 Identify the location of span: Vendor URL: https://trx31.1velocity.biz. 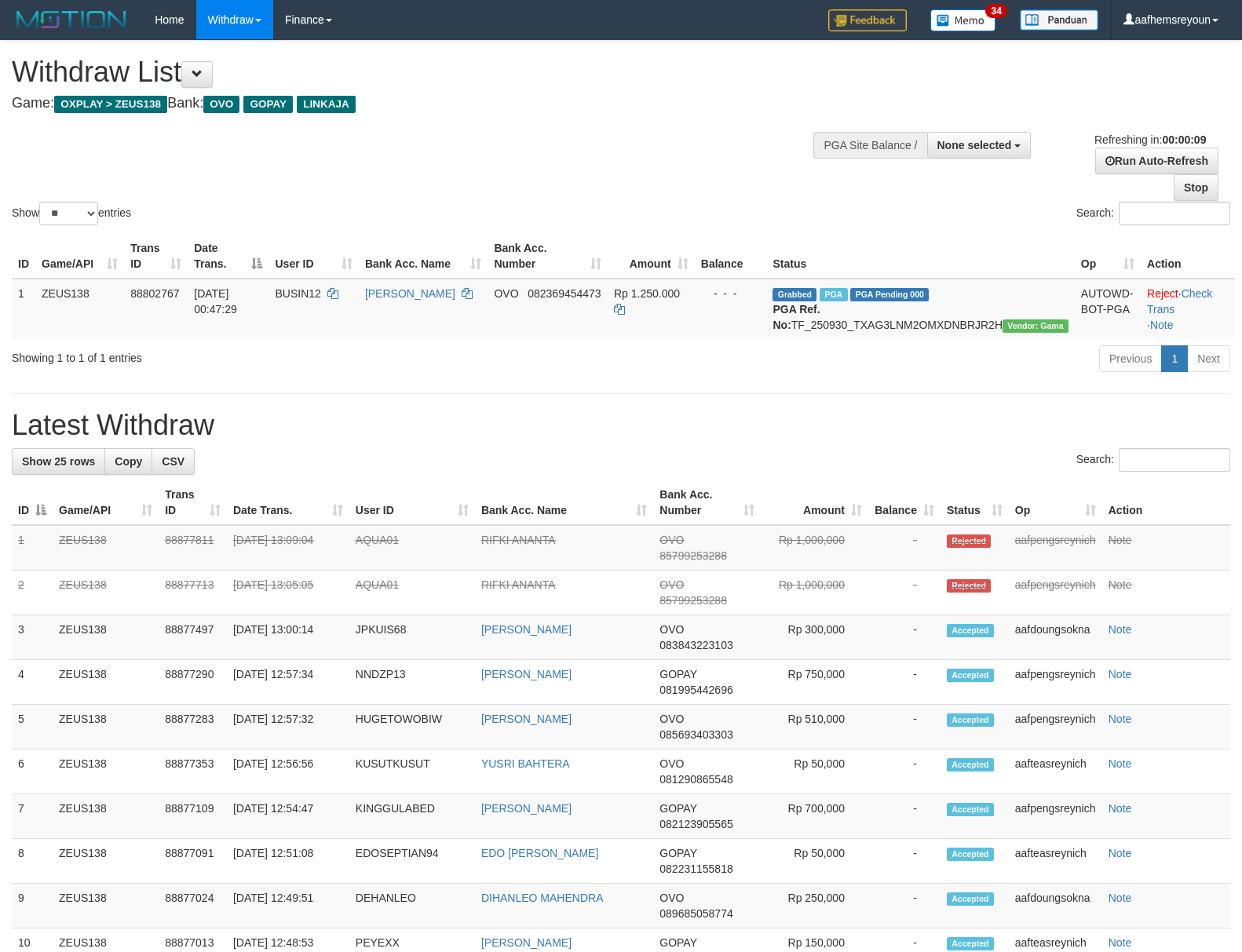
(1035, 326).